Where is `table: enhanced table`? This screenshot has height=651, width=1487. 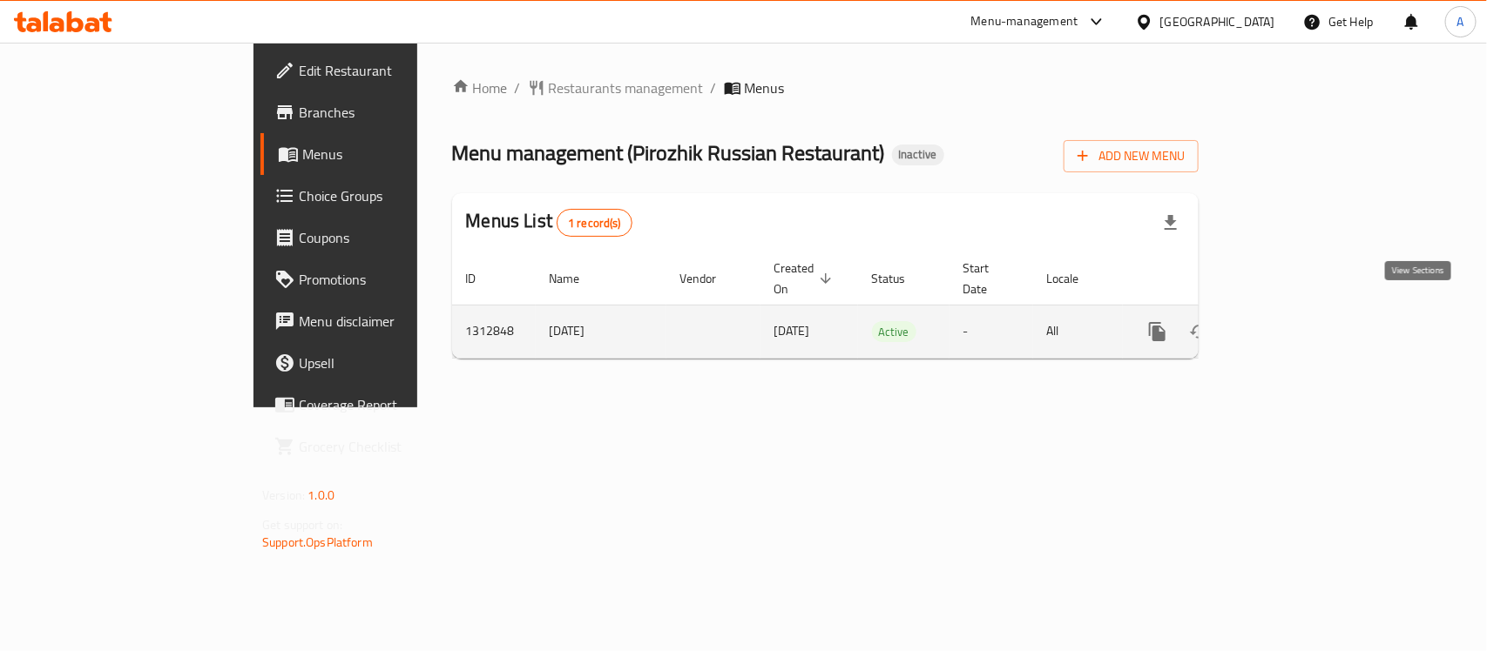 table: enhanced table is located at coordinates (885, 306).